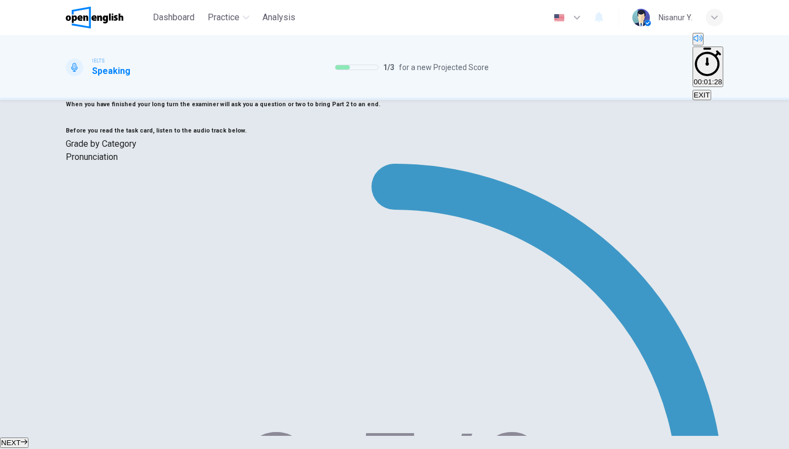  What do you see at coordinates (98, 61) in the screenshot?
I see `span: IELTS` at bounding box center [98, 61].